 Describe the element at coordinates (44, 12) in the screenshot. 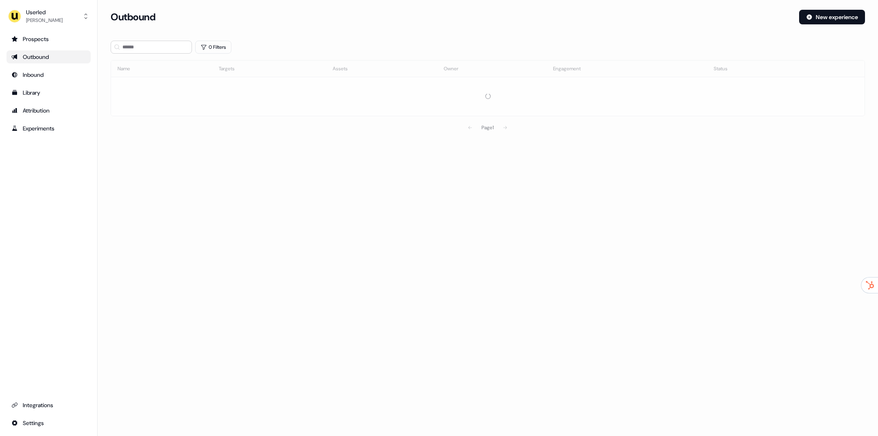

I see `div: Userled` at that location.